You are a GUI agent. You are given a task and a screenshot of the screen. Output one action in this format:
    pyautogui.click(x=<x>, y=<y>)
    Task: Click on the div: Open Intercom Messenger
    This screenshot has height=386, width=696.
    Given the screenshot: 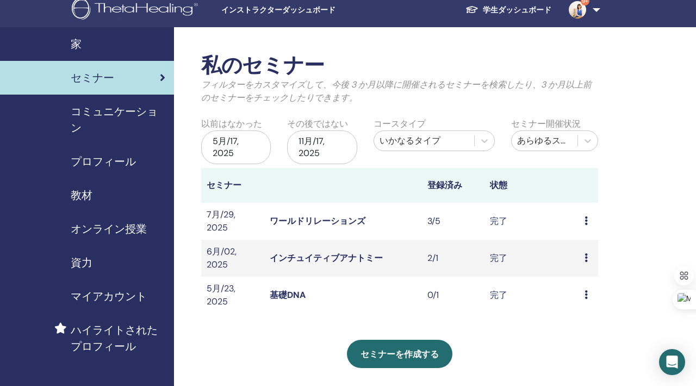 What is the action you would take?
    pyautogui.click(x=672, y=362)
    